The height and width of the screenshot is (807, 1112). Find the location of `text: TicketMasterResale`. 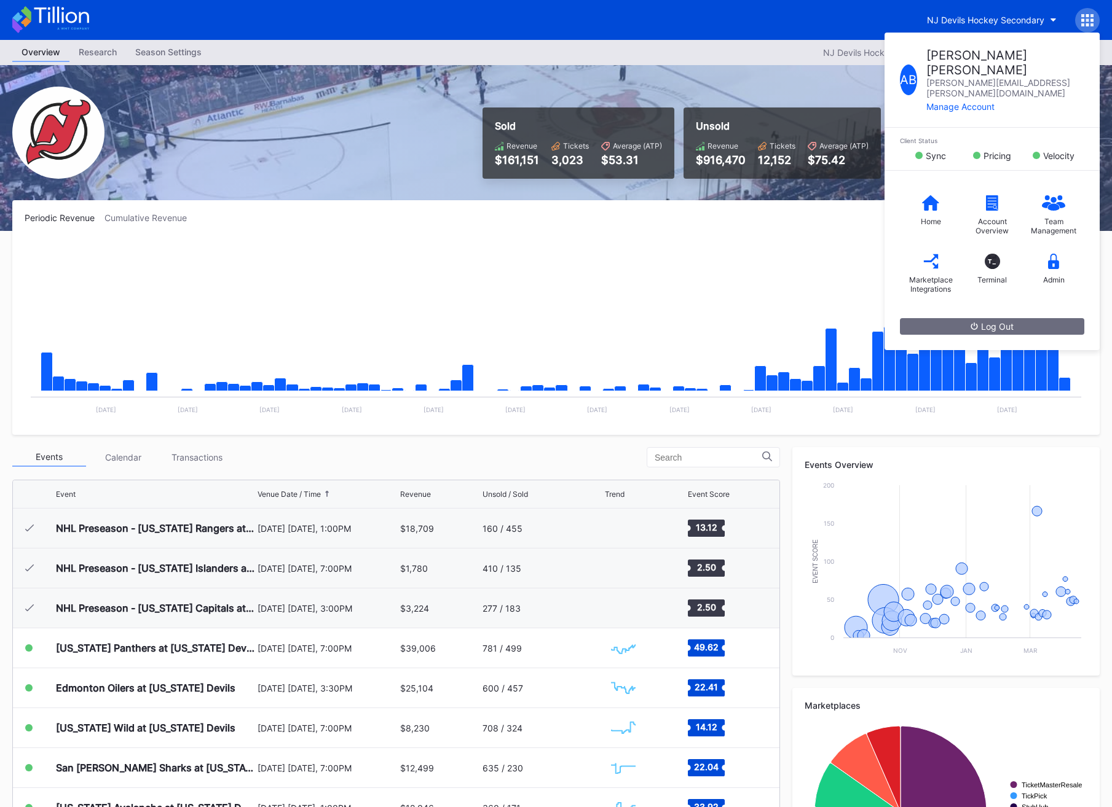

text: TicketMasterResale is located at coordinates (1051, 785).